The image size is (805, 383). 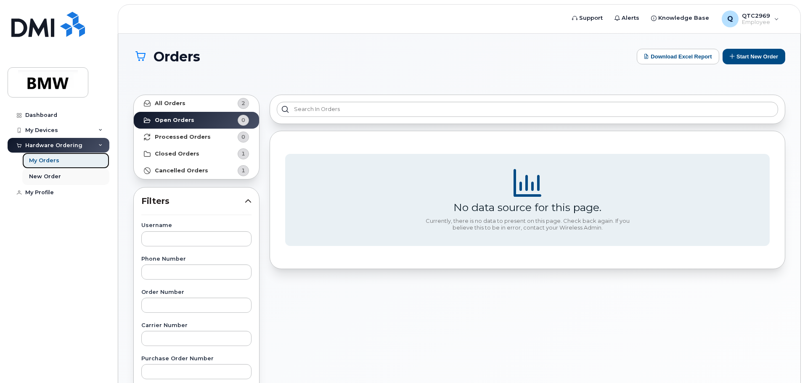 What do you see at coordinates (196, 137) in the screenshot?
I see `a: Processed Orders0` at bounding box center [196, 137].